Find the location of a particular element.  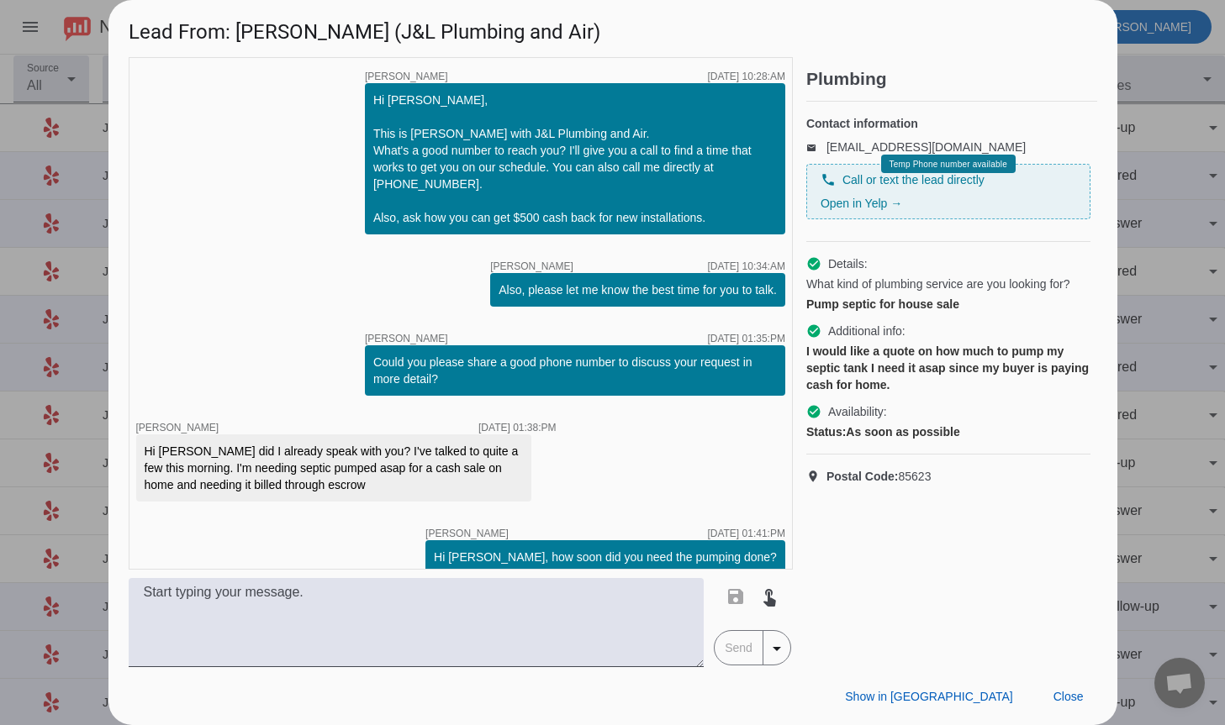

span: Close is located at coordinates (1068, 697).